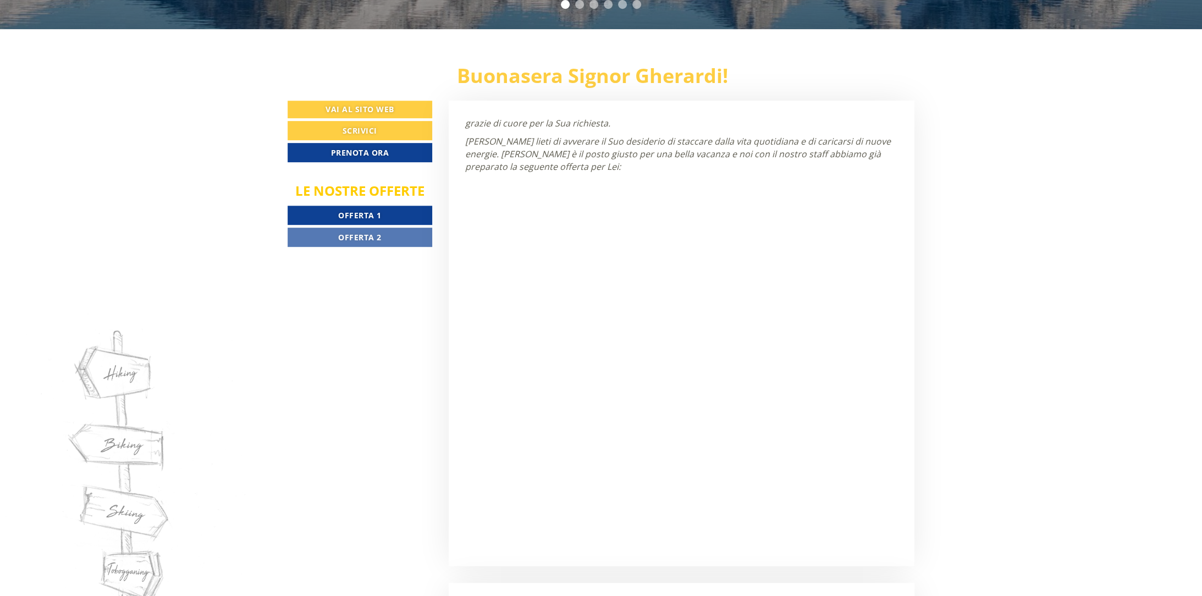 The image size is (1202, 596). I want to click on a: Prenota ora, so click(360, 152).